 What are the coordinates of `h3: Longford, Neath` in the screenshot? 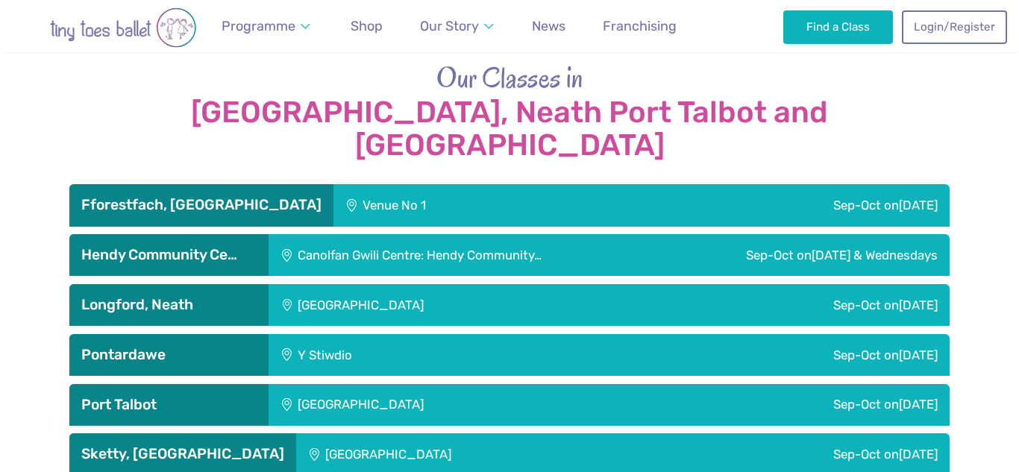 It's located at (169, 305).